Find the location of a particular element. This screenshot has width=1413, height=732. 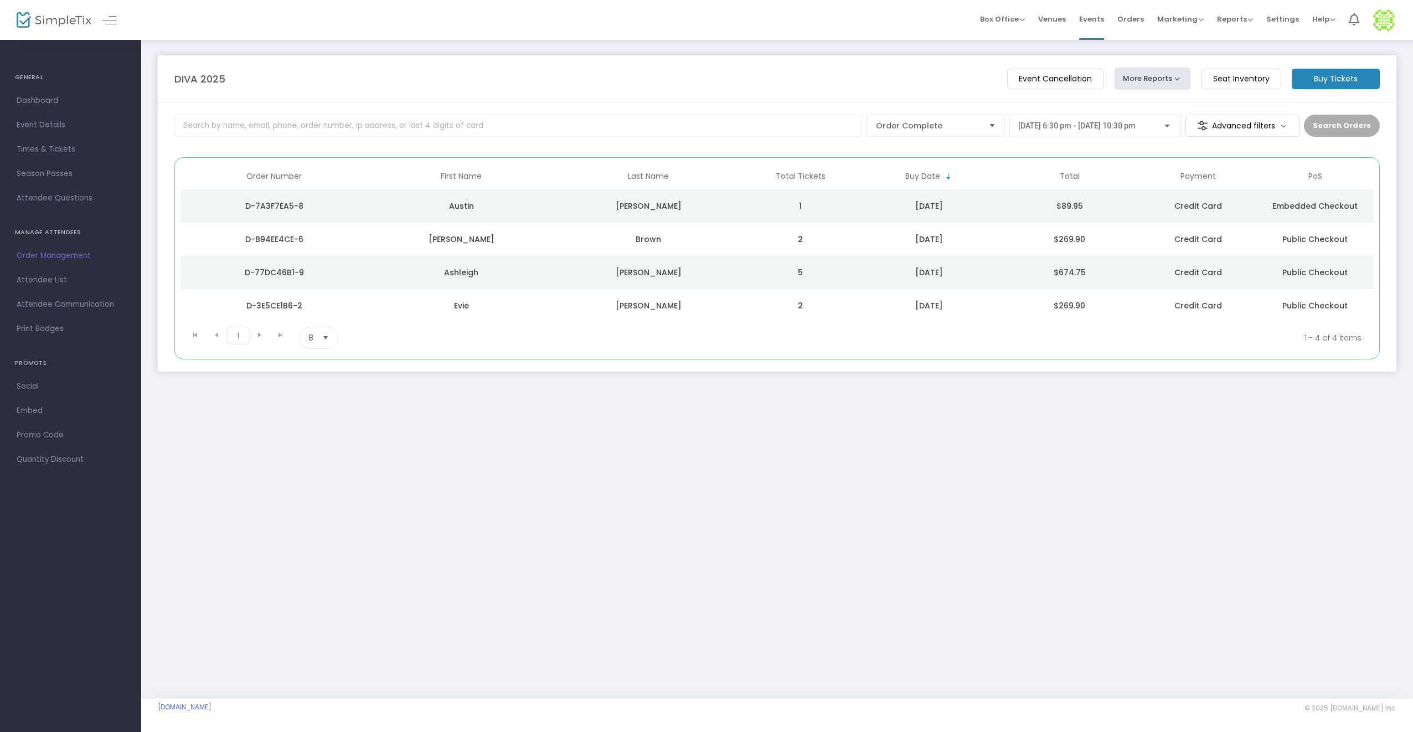

input: Search by name, email, phone, order number, ip address, or last 4 digits of card is located at coordinates (518, 126).